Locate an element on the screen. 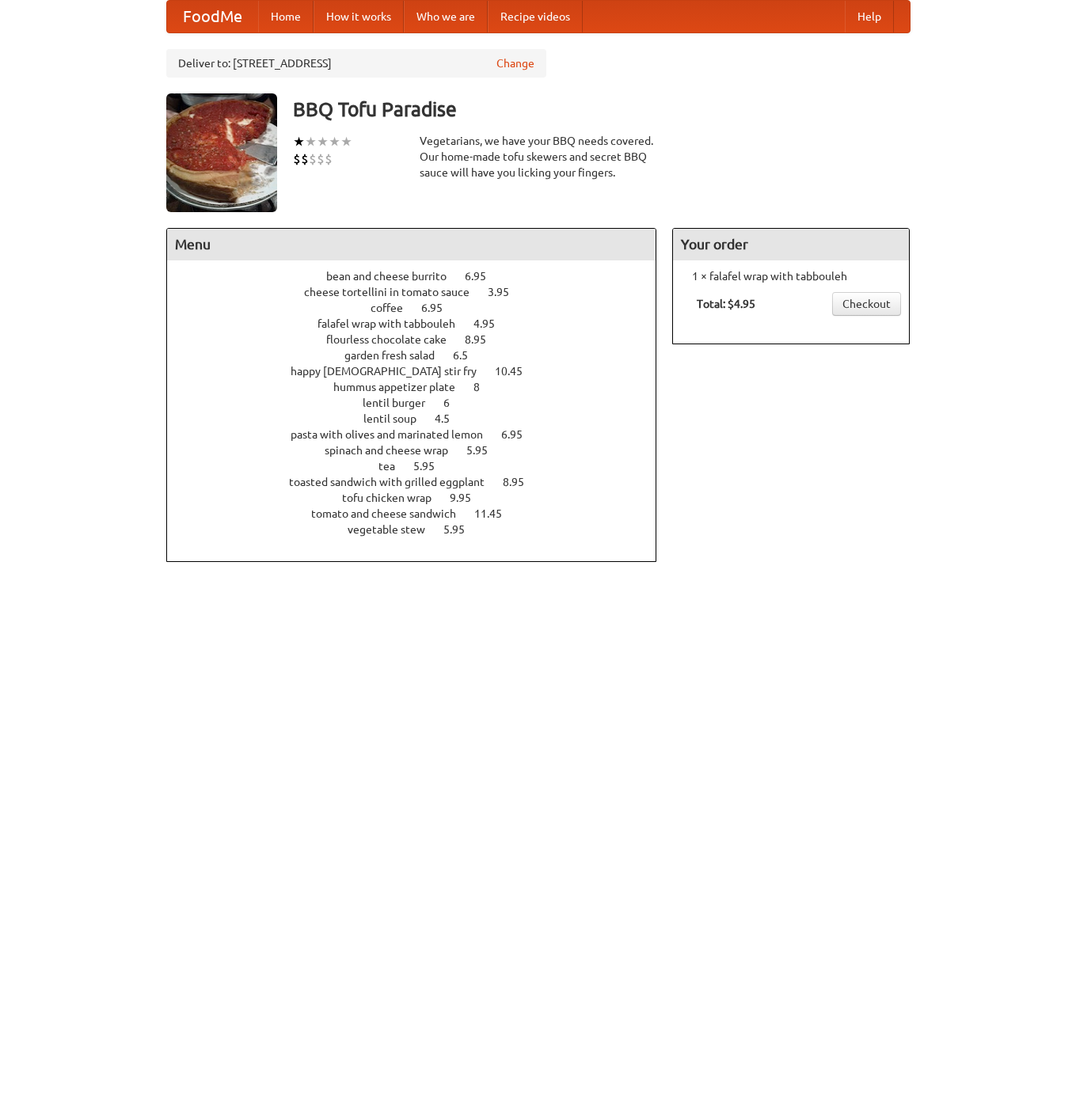  a: Home is located at coordinates (286, 16).